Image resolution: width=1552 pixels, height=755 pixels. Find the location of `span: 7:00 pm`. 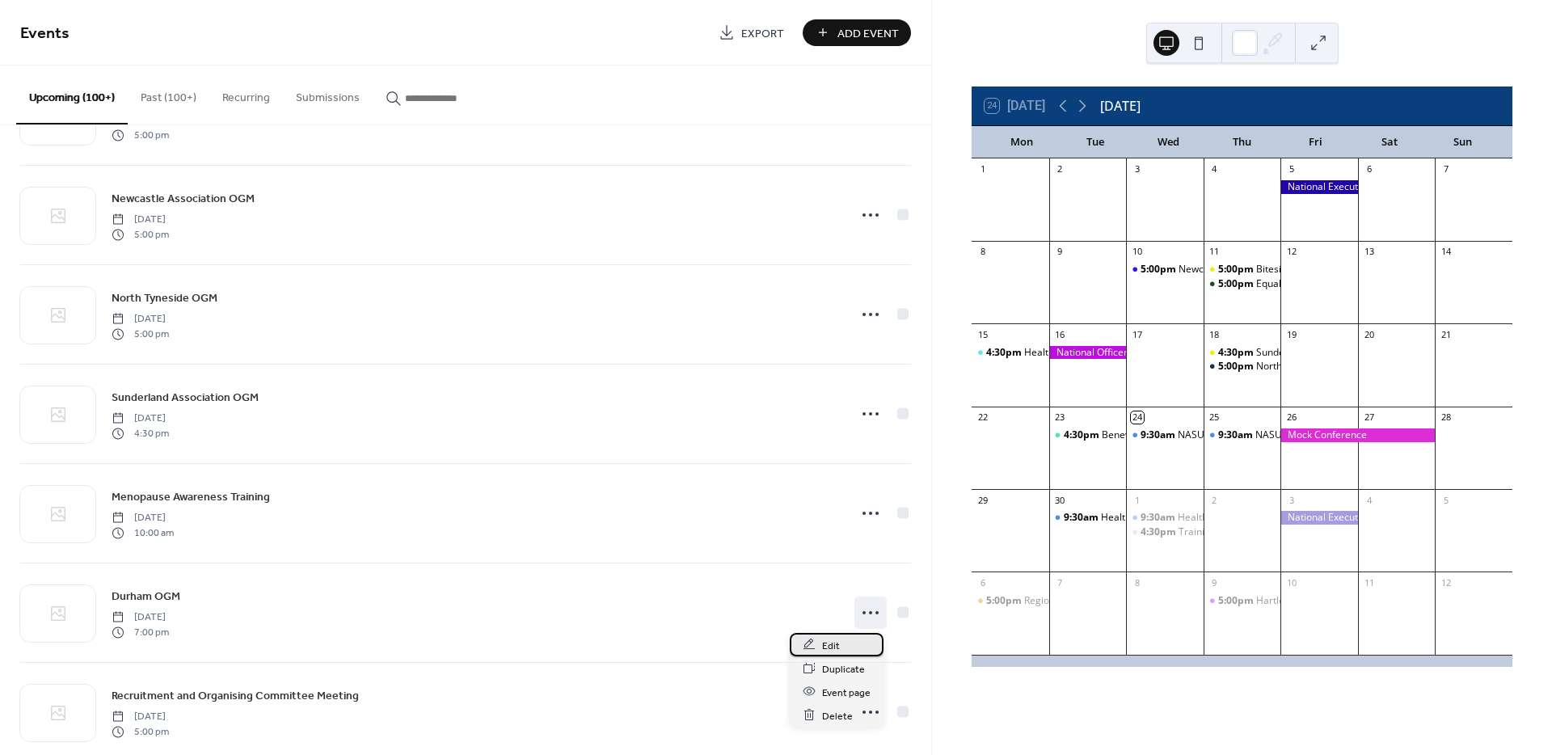

span: 7:00 pm is located at coordinates (140, 632).